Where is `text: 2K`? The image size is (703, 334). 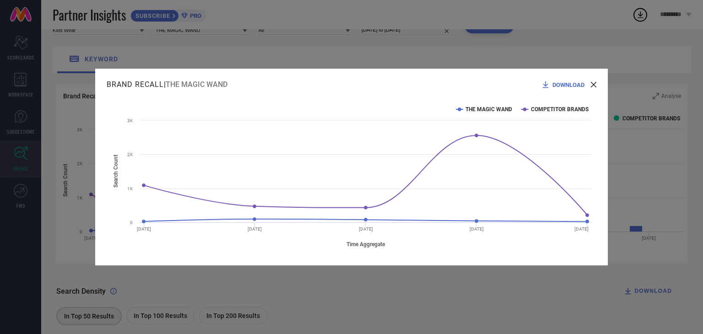
text: 2K is located at coordinates (130, 154).